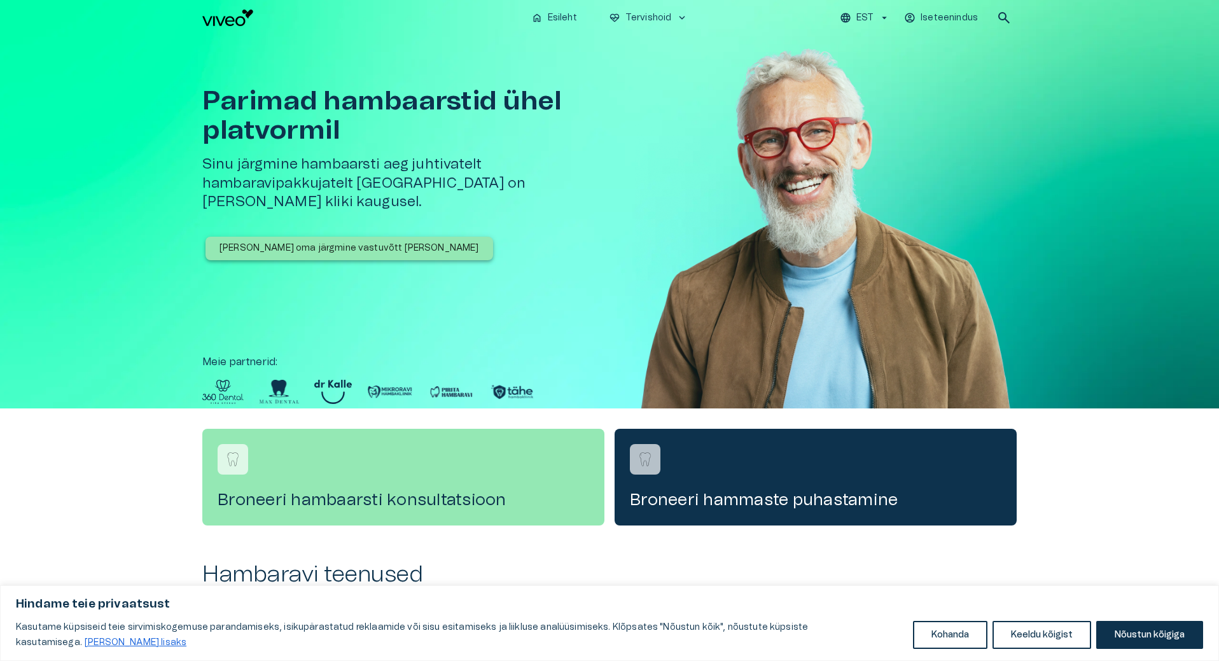 Image resolution: width=1219 pixels, height=661 pixels. What do you see at coordinates (865, 18) in the screenshot?
I see `button: EST` at bounding box center [865, 18].